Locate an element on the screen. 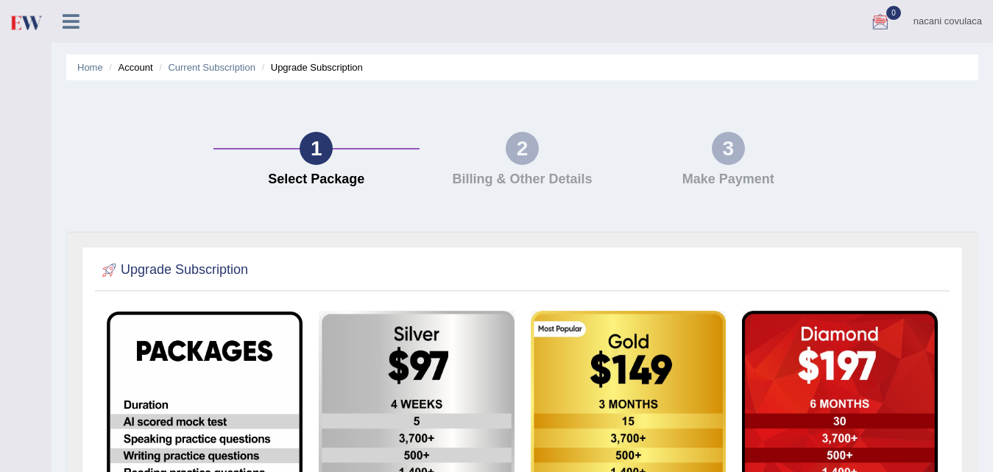  span: 0 is located at coordinates (894, 13).